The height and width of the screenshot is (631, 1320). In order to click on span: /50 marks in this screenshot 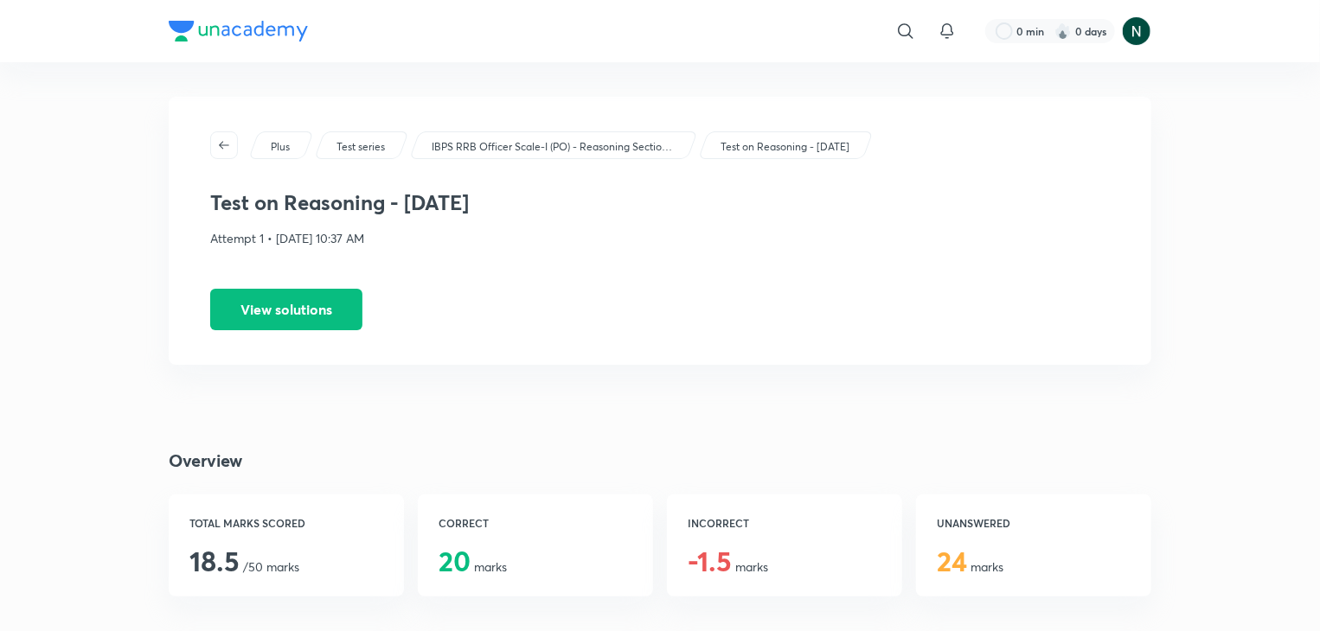, I will do `click(244, 566)`.